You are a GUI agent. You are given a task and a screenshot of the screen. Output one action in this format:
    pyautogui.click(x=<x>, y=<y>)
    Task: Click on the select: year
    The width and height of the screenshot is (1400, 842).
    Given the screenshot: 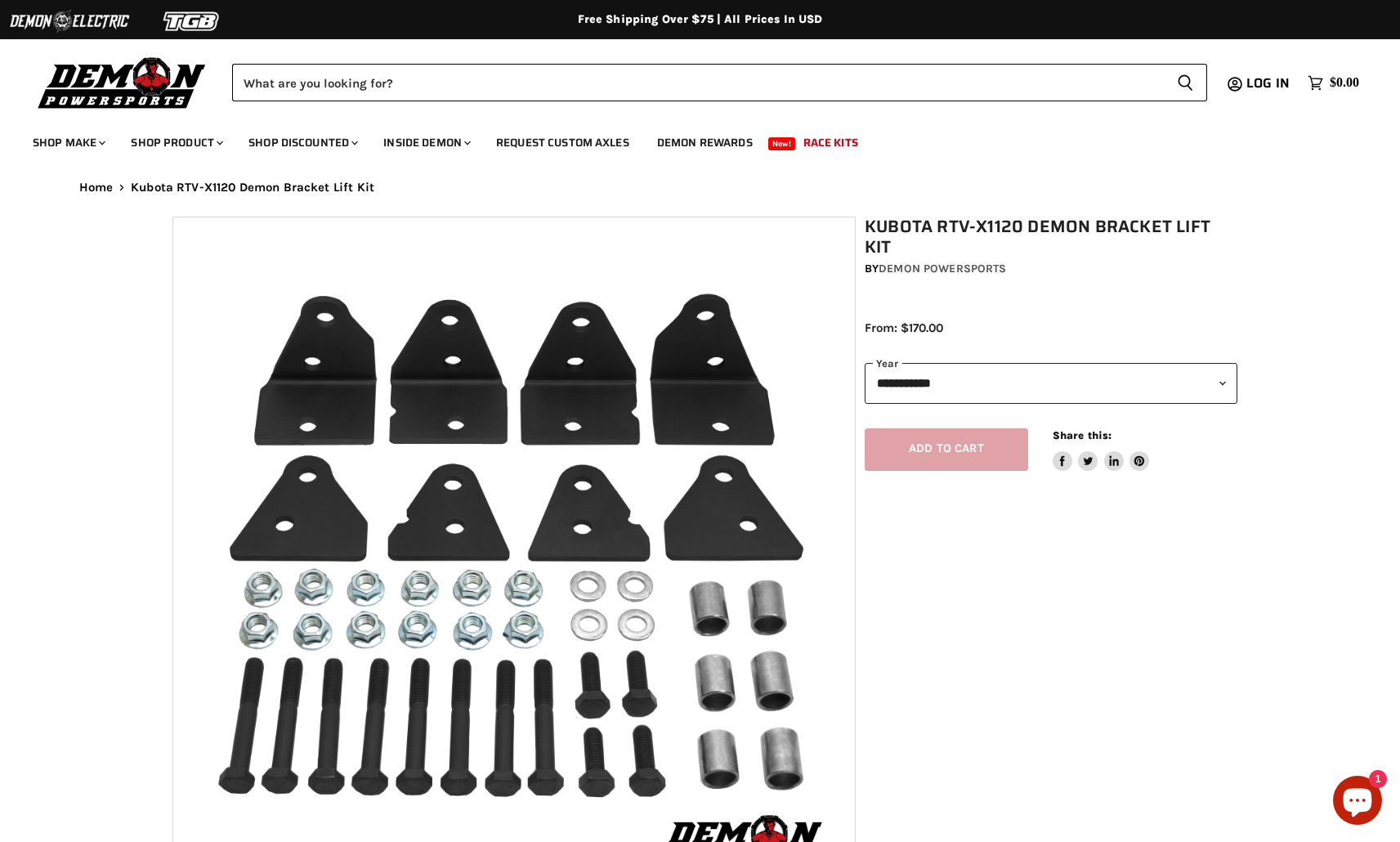 What is the action you would take?
    pyautogui.click(x=1051, y=382)
    